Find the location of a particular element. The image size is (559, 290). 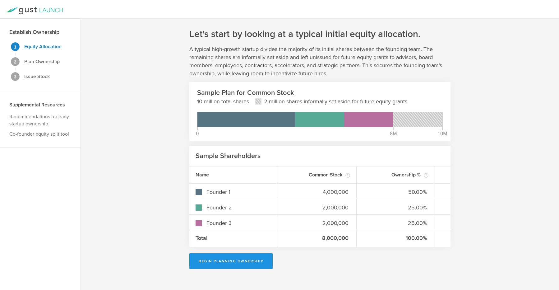

p: 2 million shares informally set aside for future equity grants is located at coordinates (335, 101).